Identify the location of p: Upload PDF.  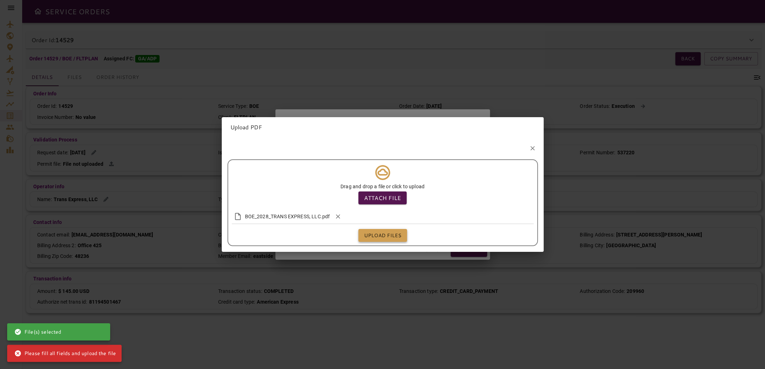
(383, 127).